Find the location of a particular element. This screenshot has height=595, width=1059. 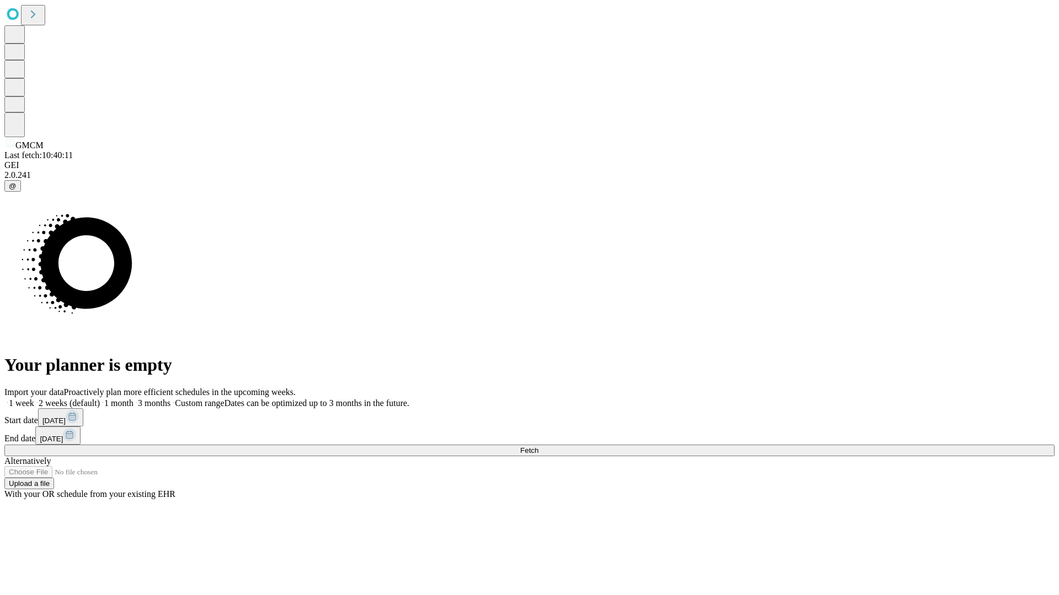

span: Alternatively is located at coordinates (28, 461).